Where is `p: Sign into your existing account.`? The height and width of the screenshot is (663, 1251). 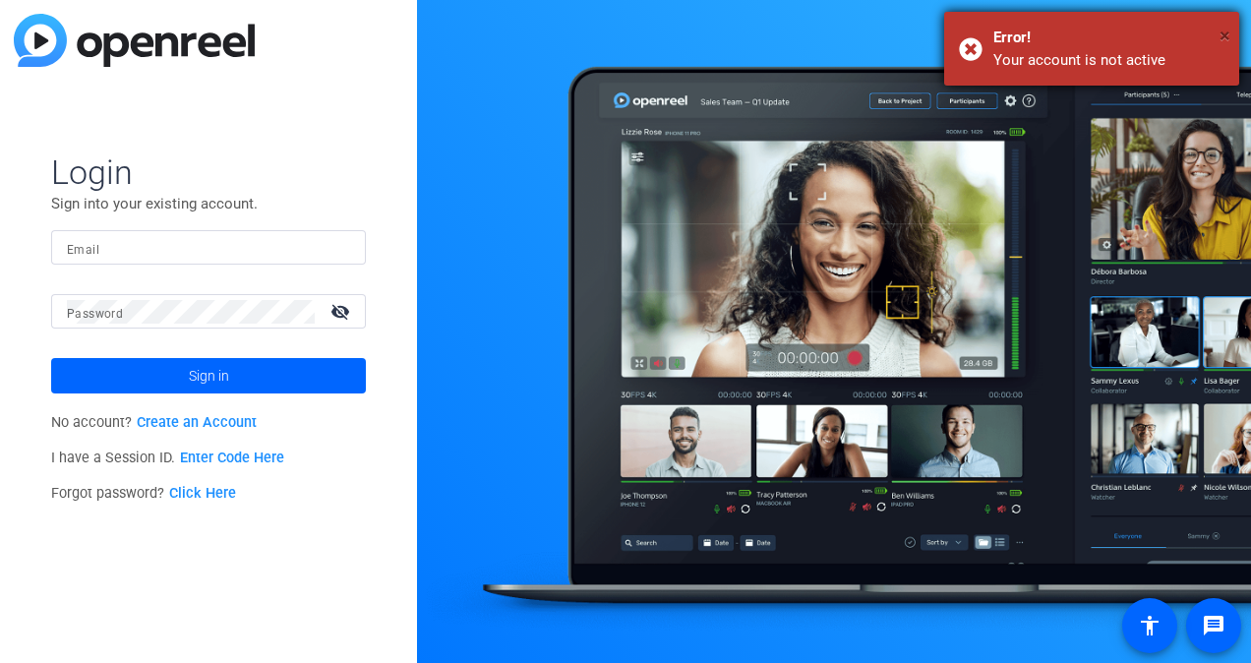 p: Sign into your existing account. is located at coordinates (209, 204).